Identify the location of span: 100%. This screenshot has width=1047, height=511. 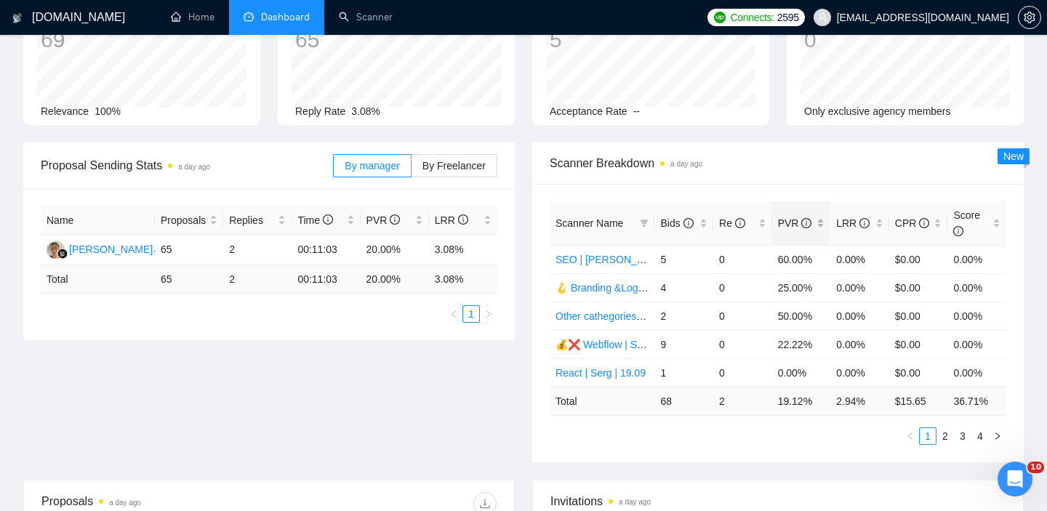
(108, 111).